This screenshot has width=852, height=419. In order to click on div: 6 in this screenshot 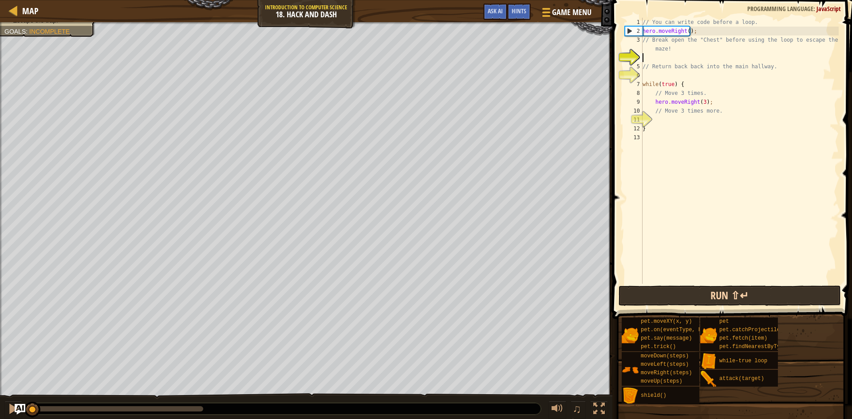, I will do `click(634, 75)`.